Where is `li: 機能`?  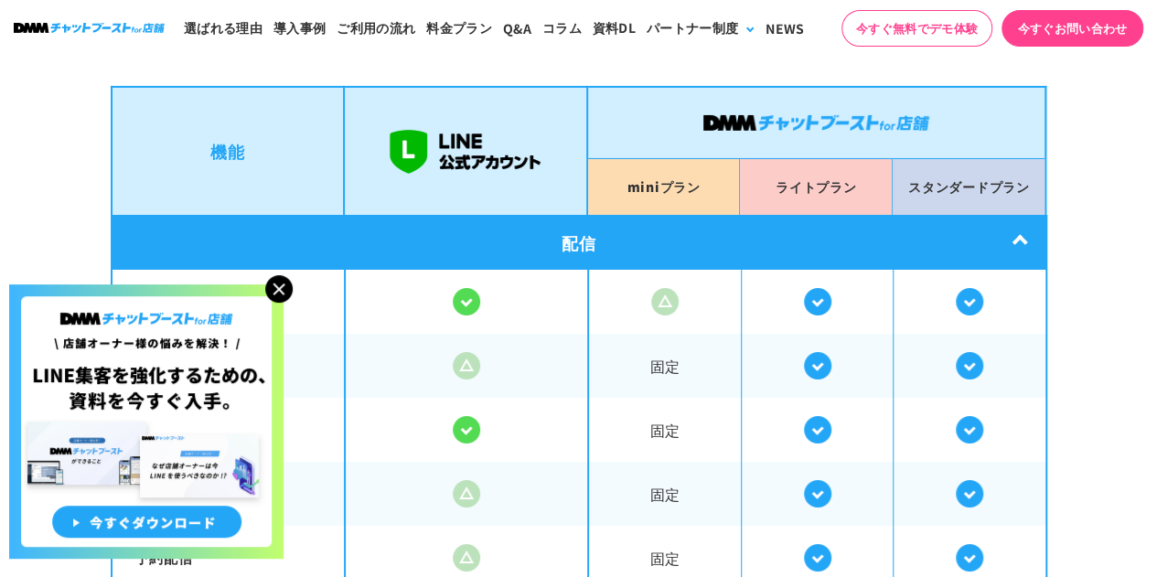
li: 機能 is located at coordinates (228, 150).